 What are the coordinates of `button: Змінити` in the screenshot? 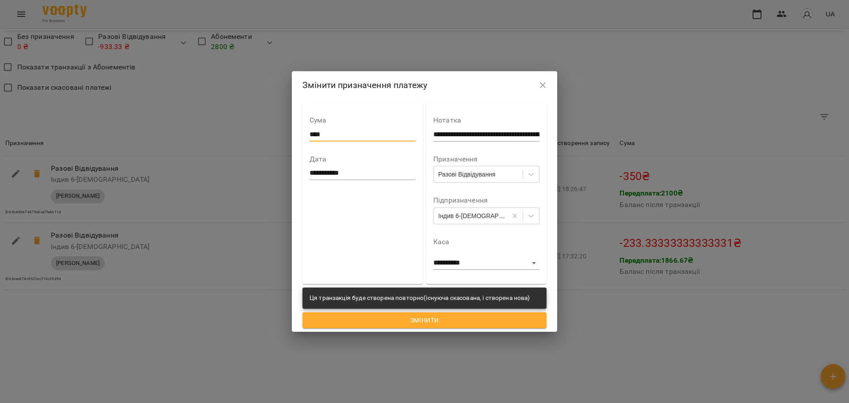 It's located at (425, 320).